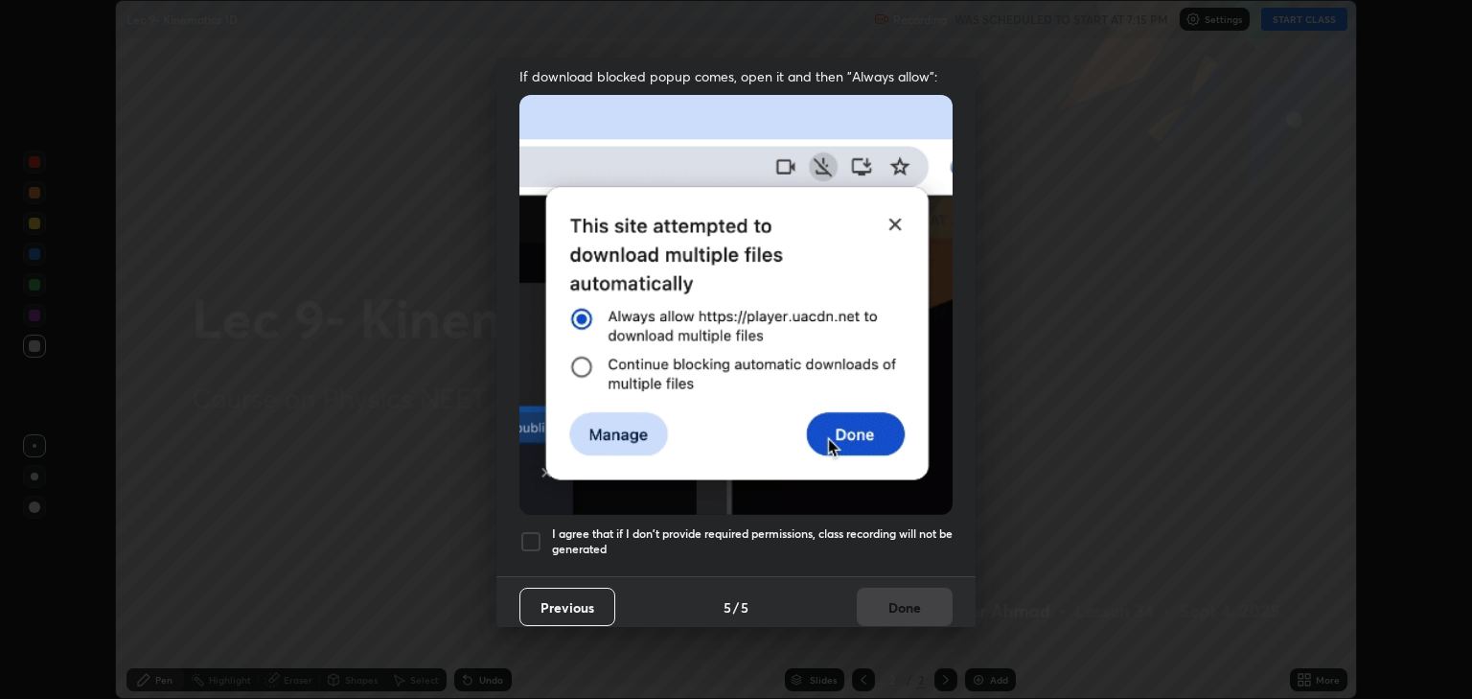 This screenshot has height=699, width=1472. I want to click on h5: I agree that if I don't provide required permissions, class recording will not be generated, so click(752, 541).